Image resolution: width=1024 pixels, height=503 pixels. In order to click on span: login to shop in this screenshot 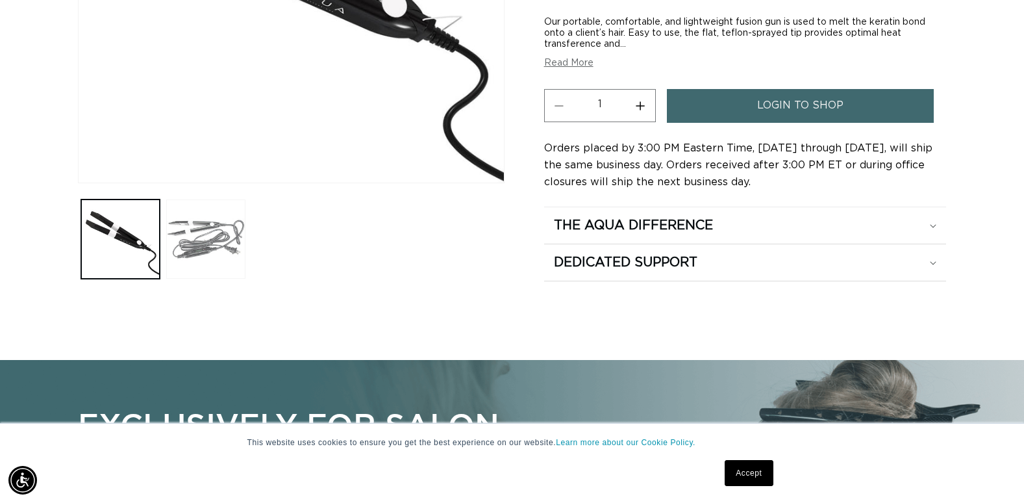, I will do `click(800, 106)`.